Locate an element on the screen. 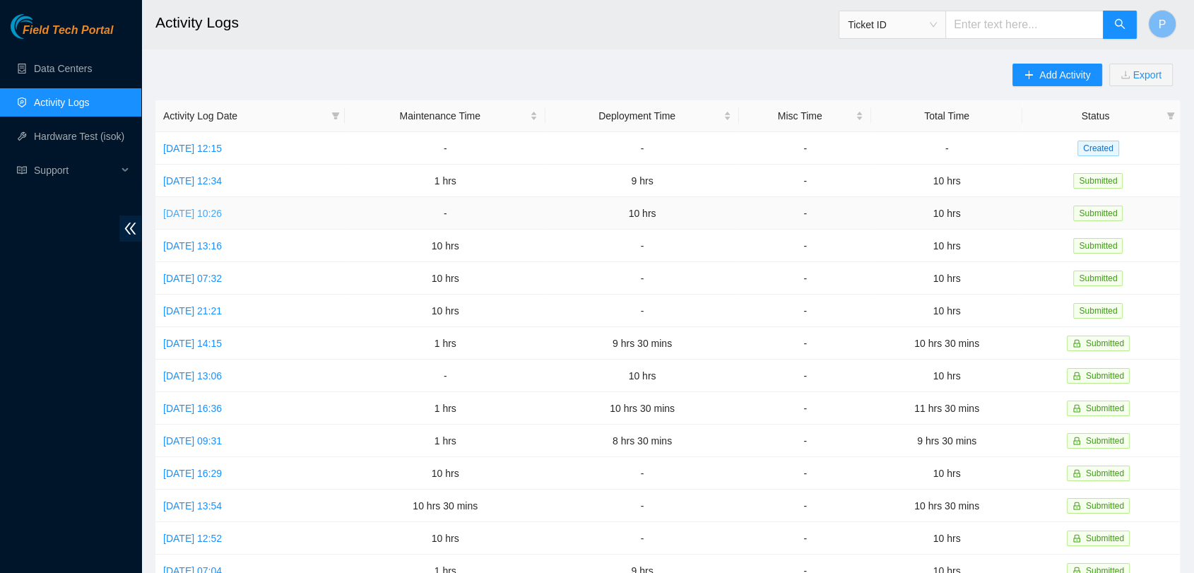 The width and height of the screenshot is (1194, 573). span: search is located at coordinates (1120, 25).